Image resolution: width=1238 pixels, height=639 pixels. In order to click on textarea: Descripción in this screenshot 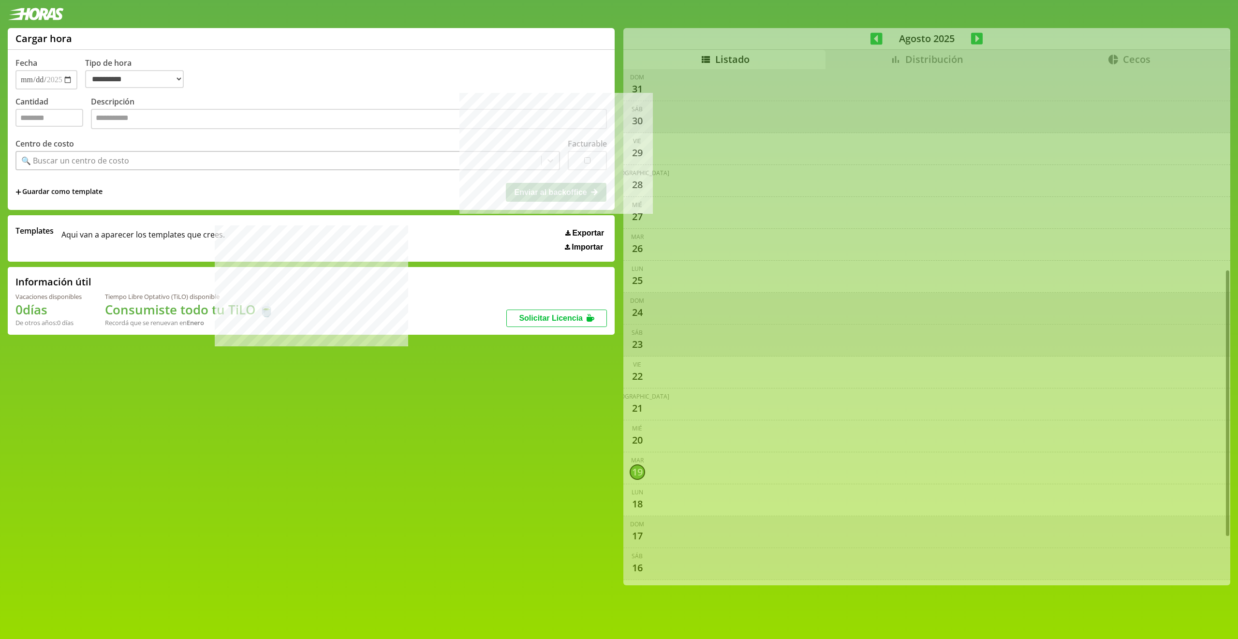, I will do `click(349, 119)`.